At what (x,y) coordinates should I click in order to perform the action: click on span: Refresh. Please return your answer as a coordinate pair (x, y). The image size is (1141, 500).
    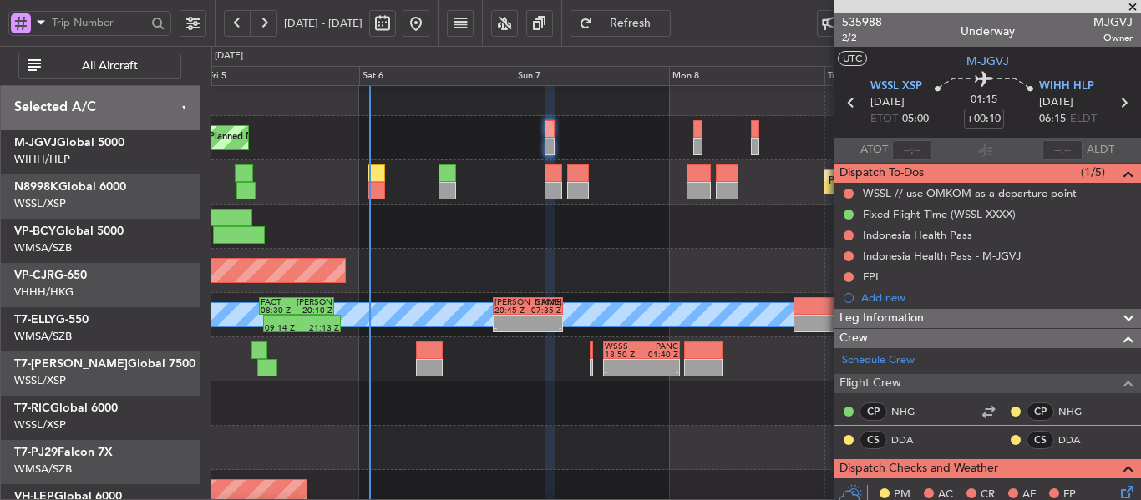
    Looking at the image, I should click on (630, 23).